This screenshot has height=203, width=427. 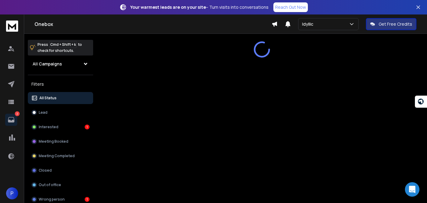 What do you see at coordinates (60, 171) in the screenshot?
I see `button: Closed` at bounding box center [60, 171].